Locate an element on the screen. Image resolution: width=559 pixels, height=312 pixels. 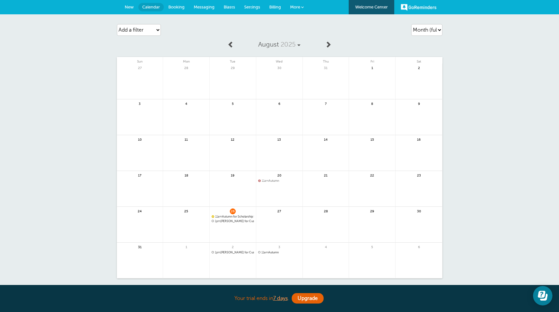
span: 13 is located at coordinates (279, 139).